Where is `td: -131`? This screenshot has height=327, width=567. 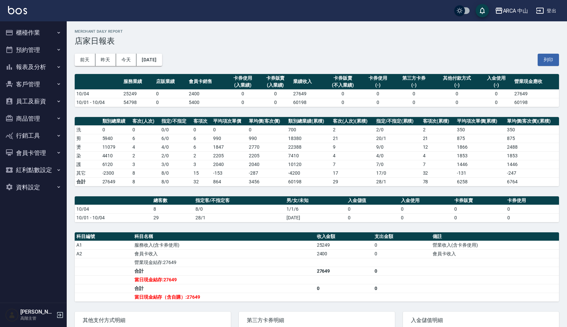
td: -131 is located at coordinates (480, 173).